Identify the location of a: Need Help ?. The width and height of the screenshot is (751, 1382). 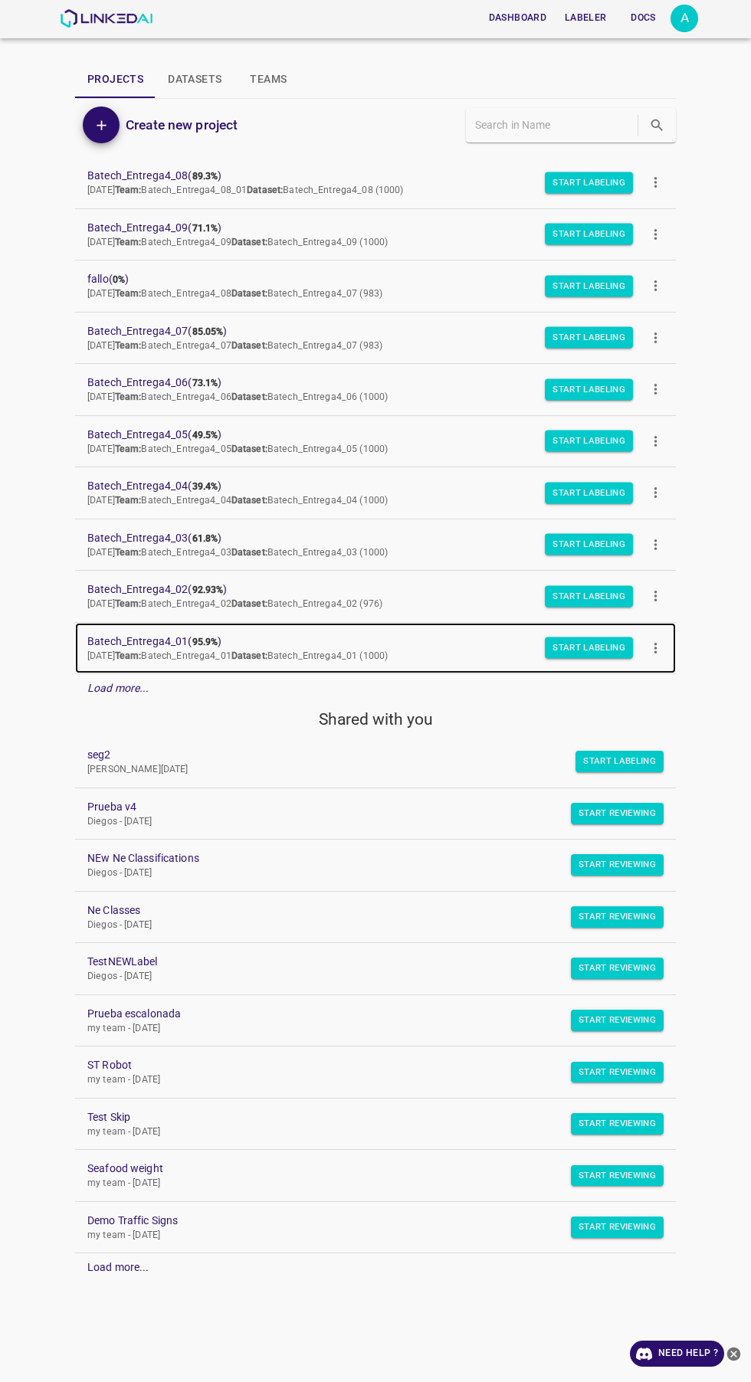
(676, 1354).